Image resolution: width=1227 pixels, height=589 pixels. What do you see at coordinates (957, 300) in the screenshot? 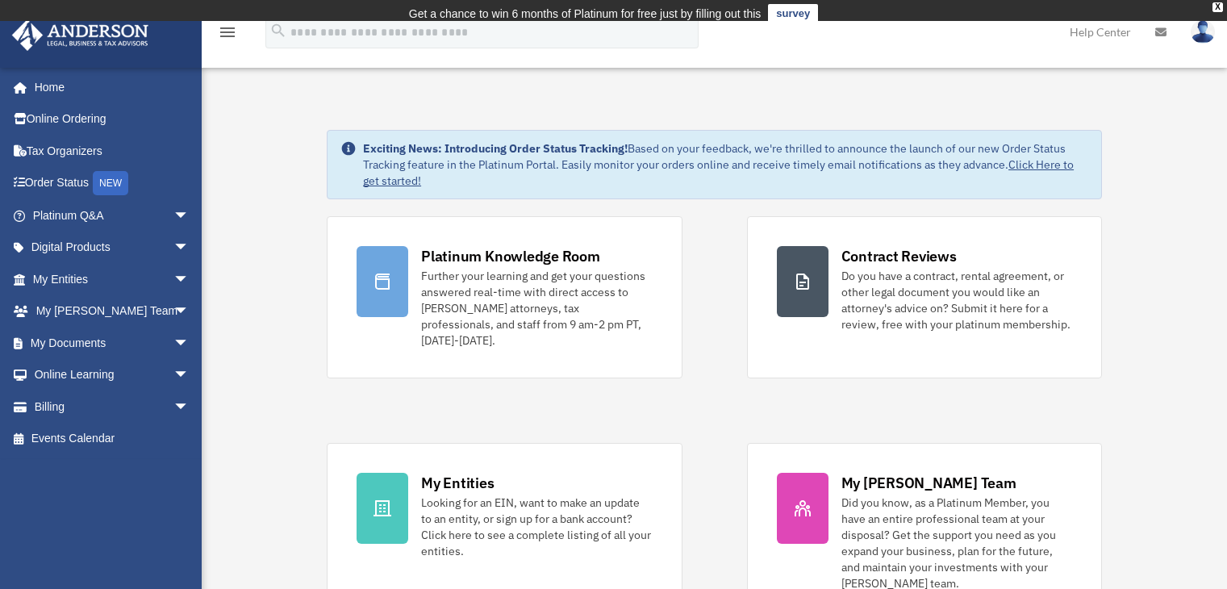
I see `div: Do you have a contract, rental agreement, or other legal document you would like an attorney's ad...` at bounding box center [957, 300].